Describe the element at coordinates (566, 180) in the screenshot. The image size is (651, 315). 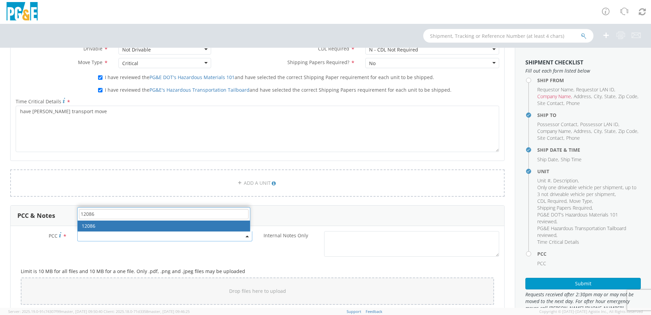
I see `span: Description` at that location.